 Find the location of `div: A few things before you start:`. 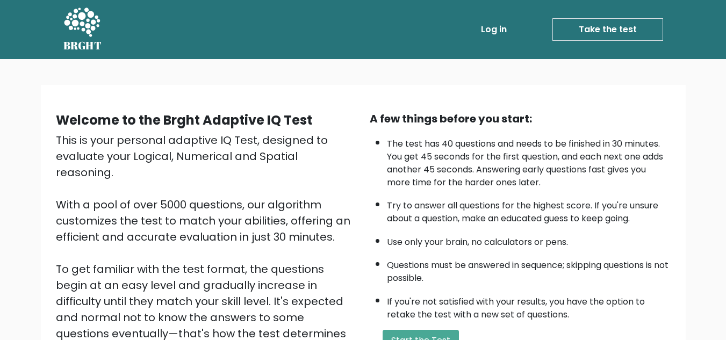

div: A few things before you start: is located at coordinates (520, 119).